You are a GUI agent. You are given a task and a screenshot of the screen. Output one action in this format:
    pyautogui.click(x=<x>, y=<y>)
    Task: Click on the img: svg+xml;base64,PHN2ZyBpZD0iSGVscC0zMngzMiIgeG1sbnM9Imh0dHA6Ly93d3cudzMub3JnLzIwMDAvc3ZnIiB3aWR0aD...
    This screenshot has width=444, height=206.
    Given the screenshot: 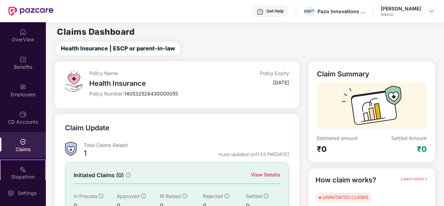 What is the action you would take?
    pyautogui.click(x=260, y=12)
    